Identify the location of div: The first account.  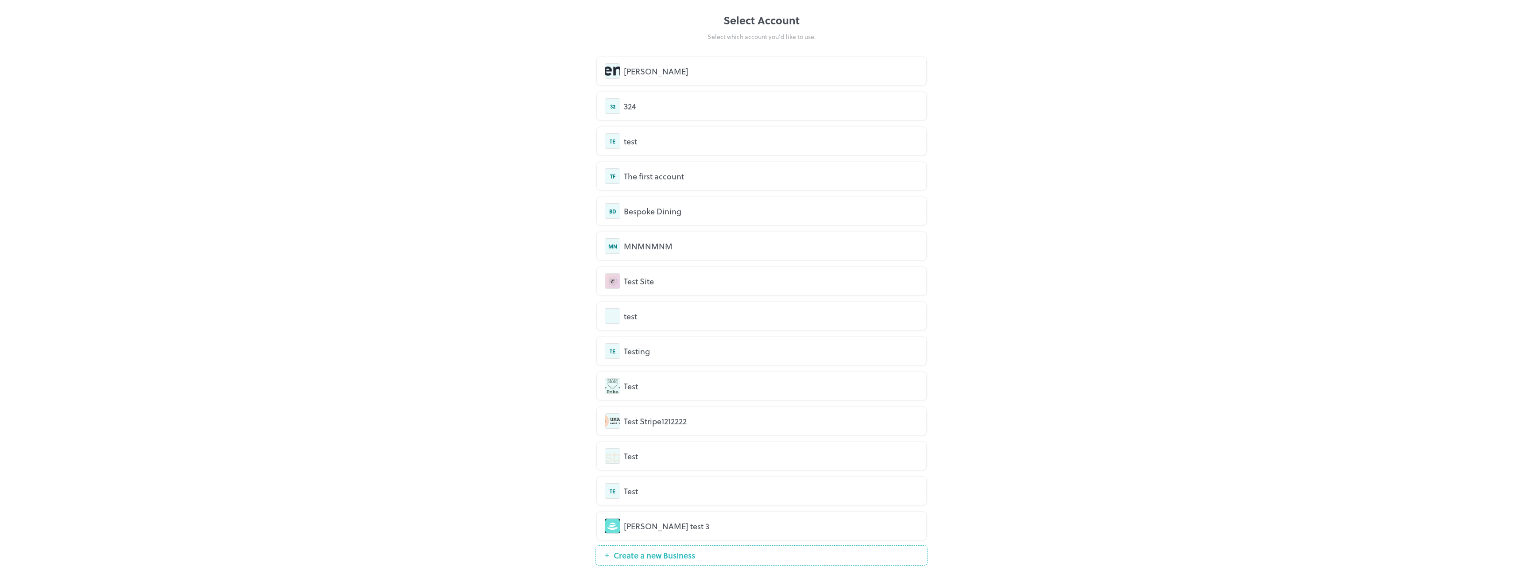
(771, 176).